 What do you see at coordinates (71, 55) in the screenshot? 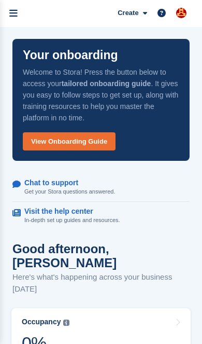
I see `p: Your onboarding` at bounding box center [71, 55].